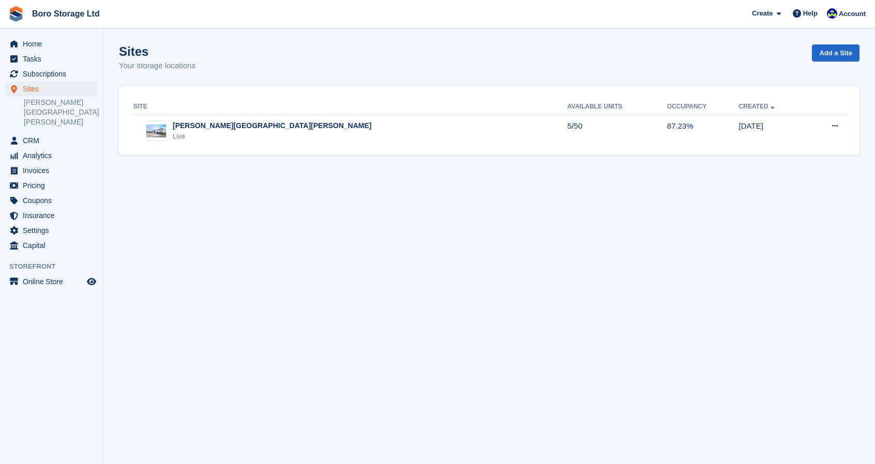 Image resolution: width=875 pixels, height=464 pixels. What do you see at coordinates (836, 53) in the screenshot?
I see `a: Add a Site` at bounding box center [836, 53].